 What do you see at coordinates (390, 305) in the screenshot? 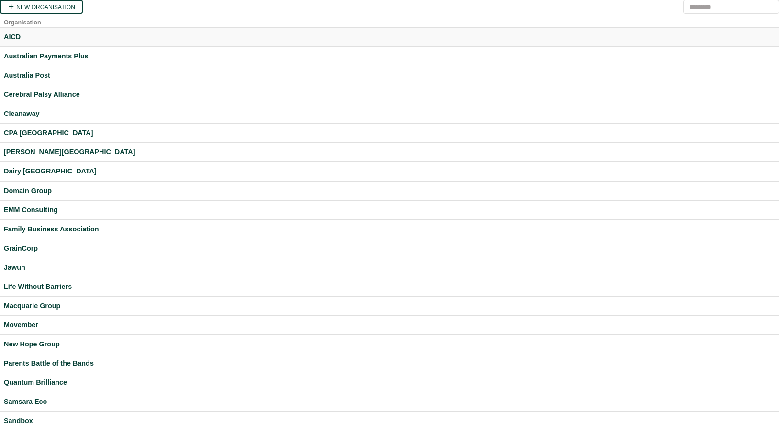
I see `div: Macquarie Group` at bounding box center [390, 305].